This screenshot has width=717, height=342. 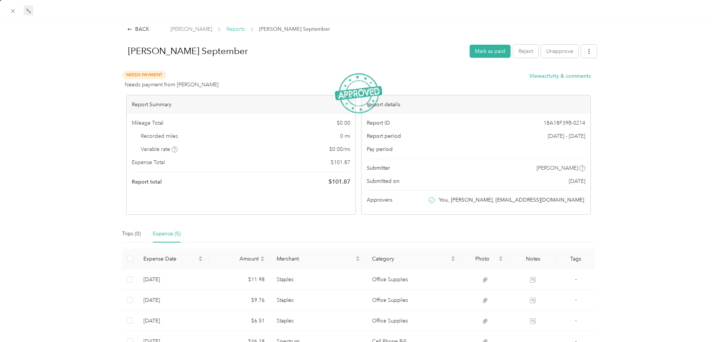 I want to click on span: Pay period, so click(x=379, y=149).